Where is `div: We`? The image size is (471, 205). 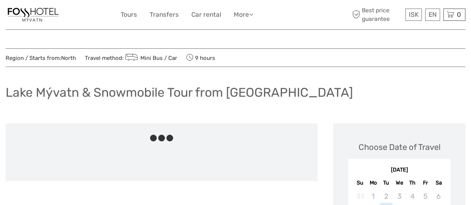
div: We is located at coordinates (399, 183).